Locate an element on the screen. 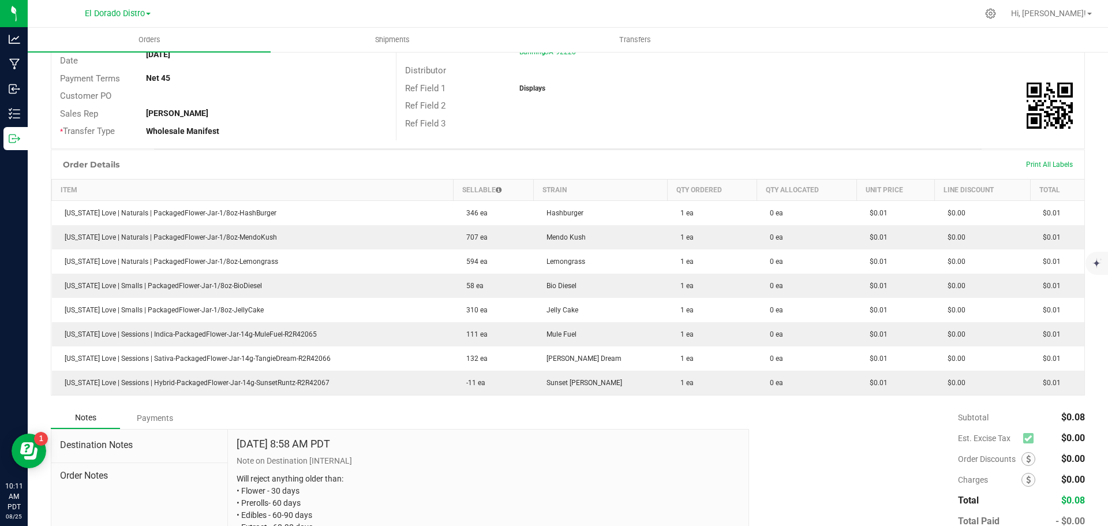 The height and width of the screenshot is (526, 1108). span: 111 ea is located at coordinates (474, 334).